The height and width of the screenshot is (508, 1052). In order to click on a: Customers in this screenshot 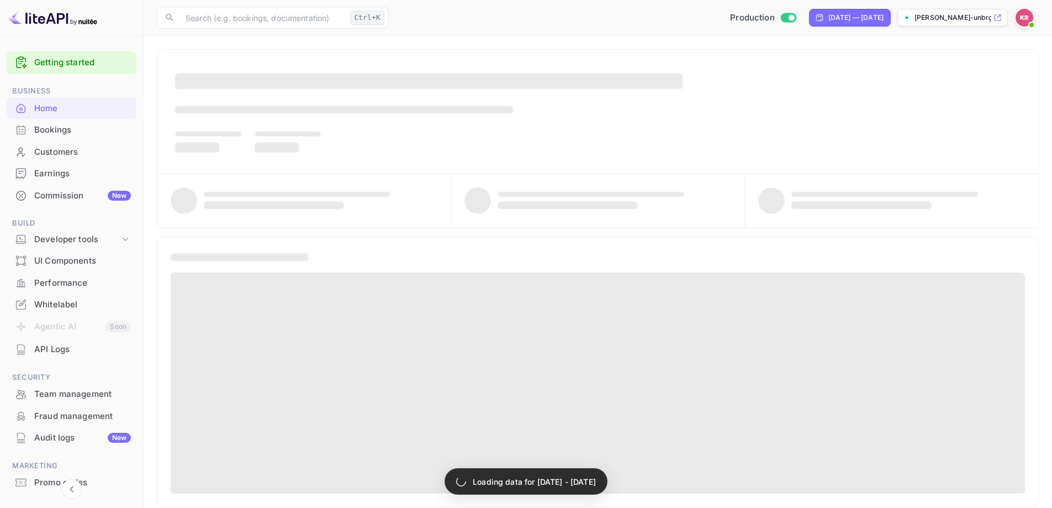, I will do `click(71, 151)`.